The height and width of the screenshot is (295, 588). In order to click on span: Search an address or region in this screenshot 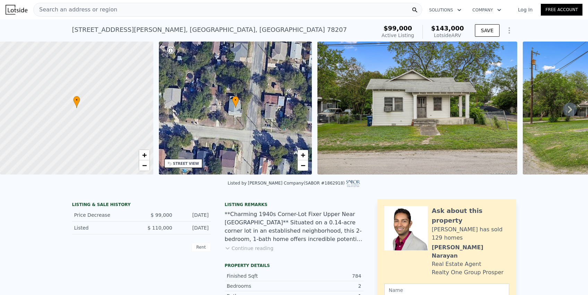, I will do `click(75, 10)`.